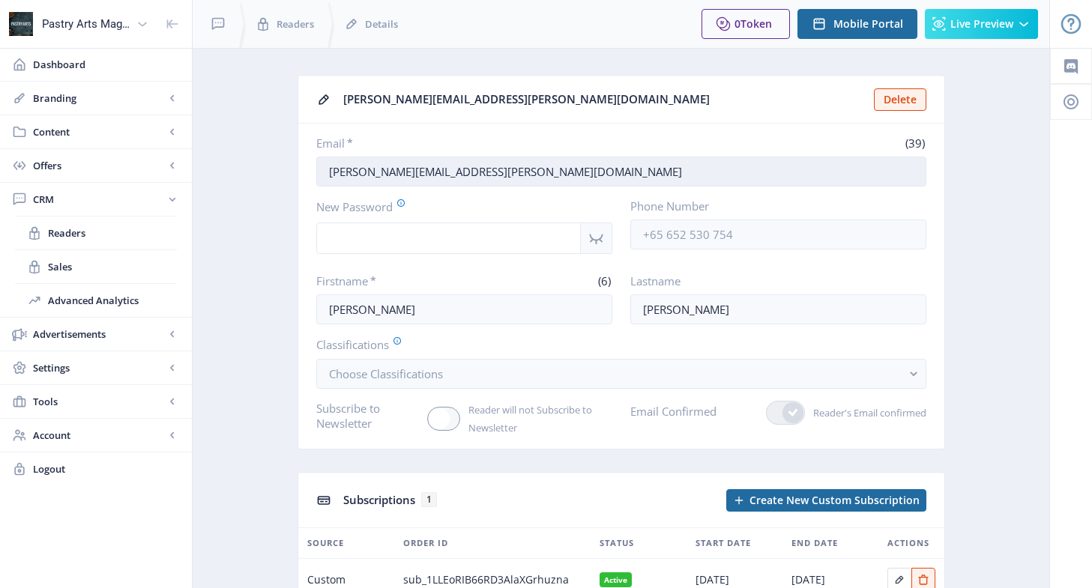 Image resolution: width=1092 pixels, height=588 pixels. What do you see at coordinates (99, 436) in the screenshot?
I see `span: Account` at bounding box center [99, 436].